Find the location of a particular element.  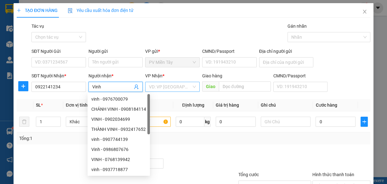

span: Tổng cước is located at coordinates (249, 175).